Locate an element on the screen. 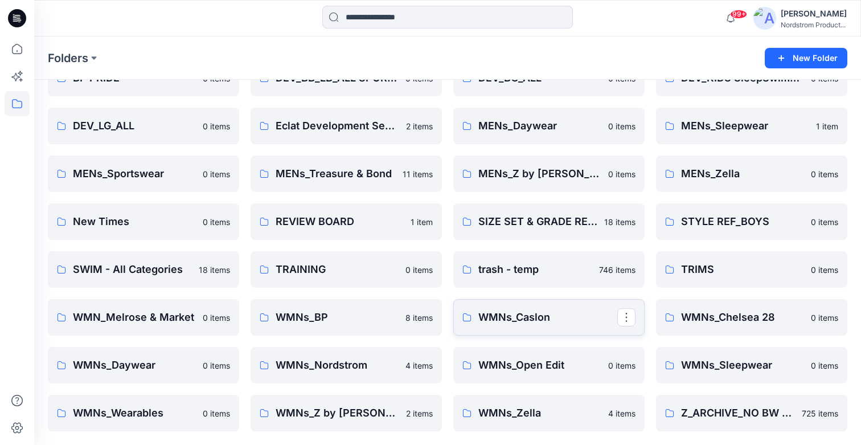 This screenshot has width=861, height=445. p: WMNs_Nordstrom is located at coordinates (337, 365).